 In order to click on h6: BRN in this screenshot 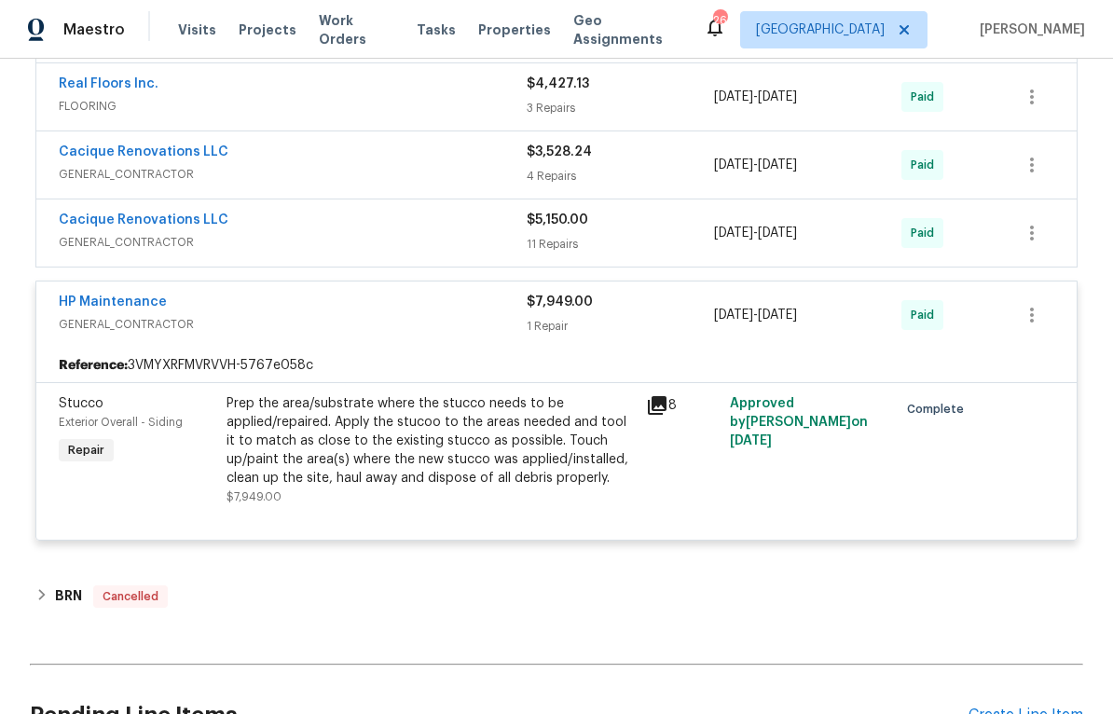, I will do `click(68, 596)`.